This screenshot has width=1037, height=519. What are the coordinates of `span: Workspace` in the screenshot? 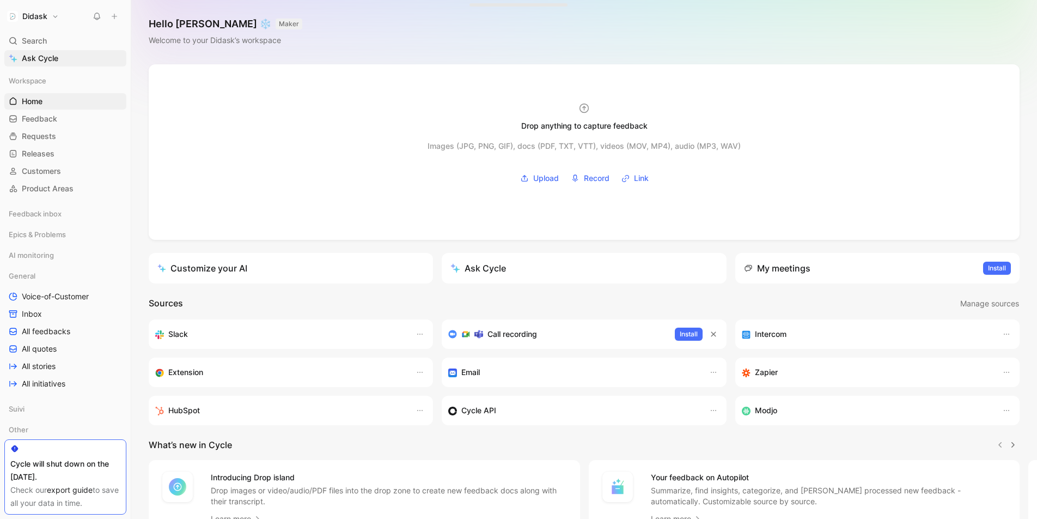 It's located at (27, 81).